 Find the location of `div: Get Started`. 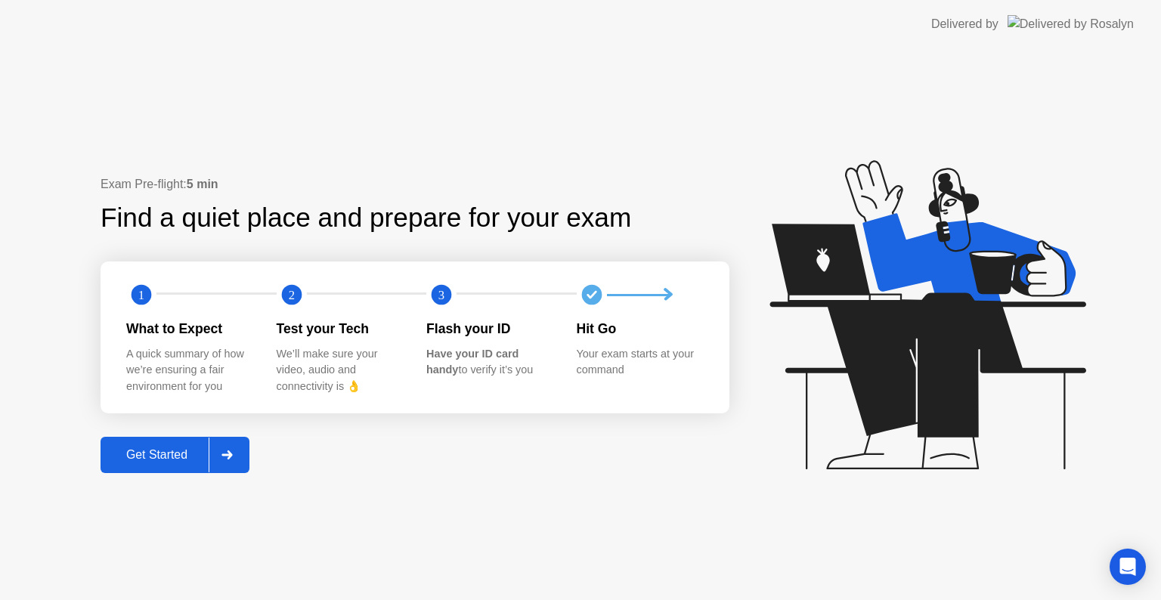

div: Get Started is located at coordinates (156, 455).